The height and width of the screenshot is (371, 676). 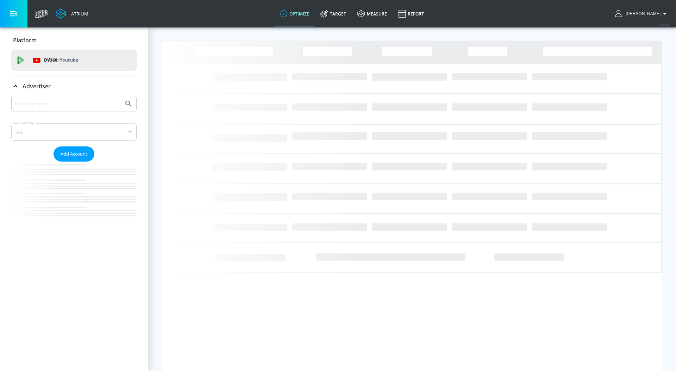 I want to click on span: v 4.28.0, so click(x=664, y=25).